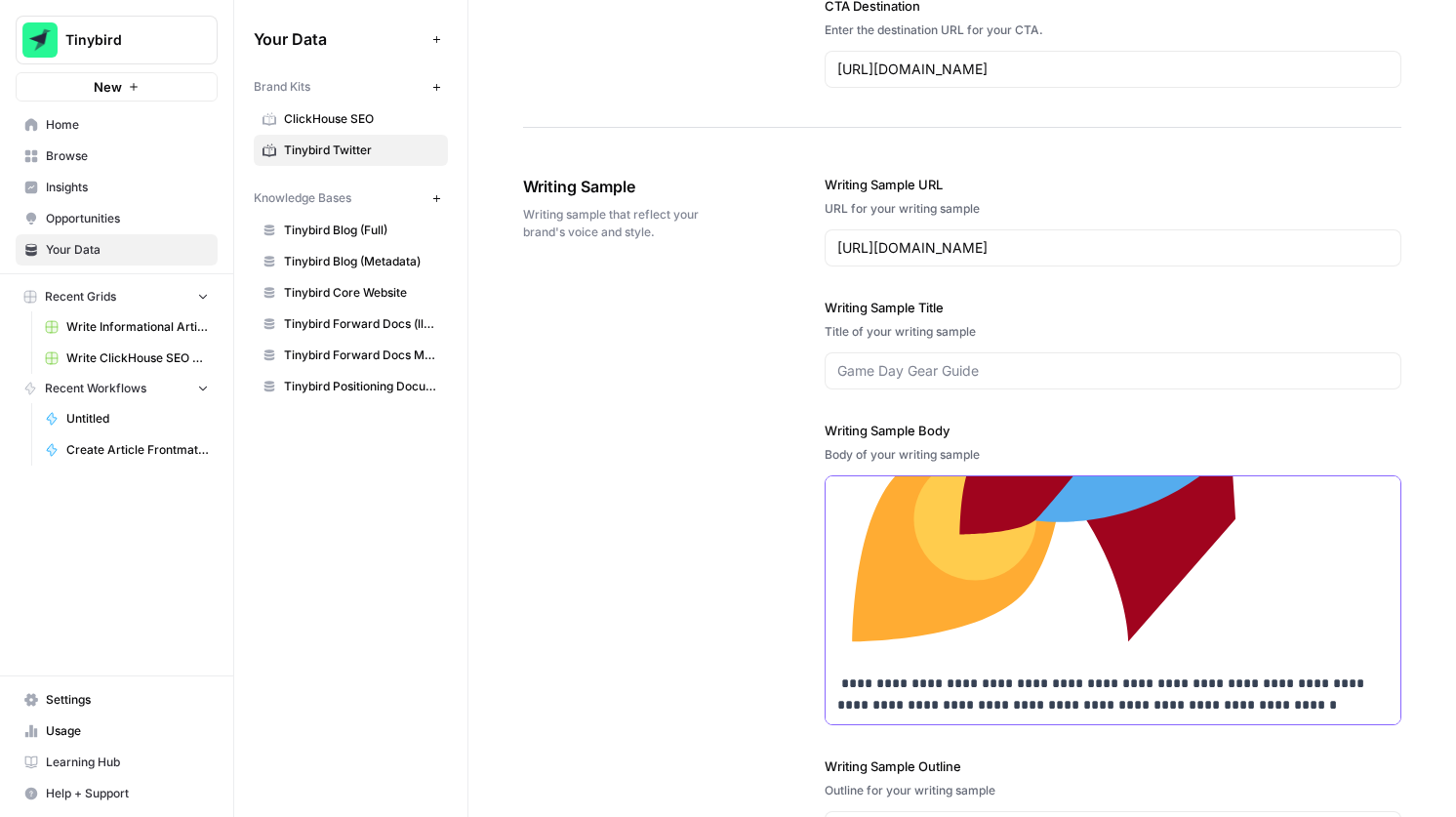  What do you see at coordinates (127, 125) in the screenshot?
I see `span: Home` at bounding box center [127, 125].